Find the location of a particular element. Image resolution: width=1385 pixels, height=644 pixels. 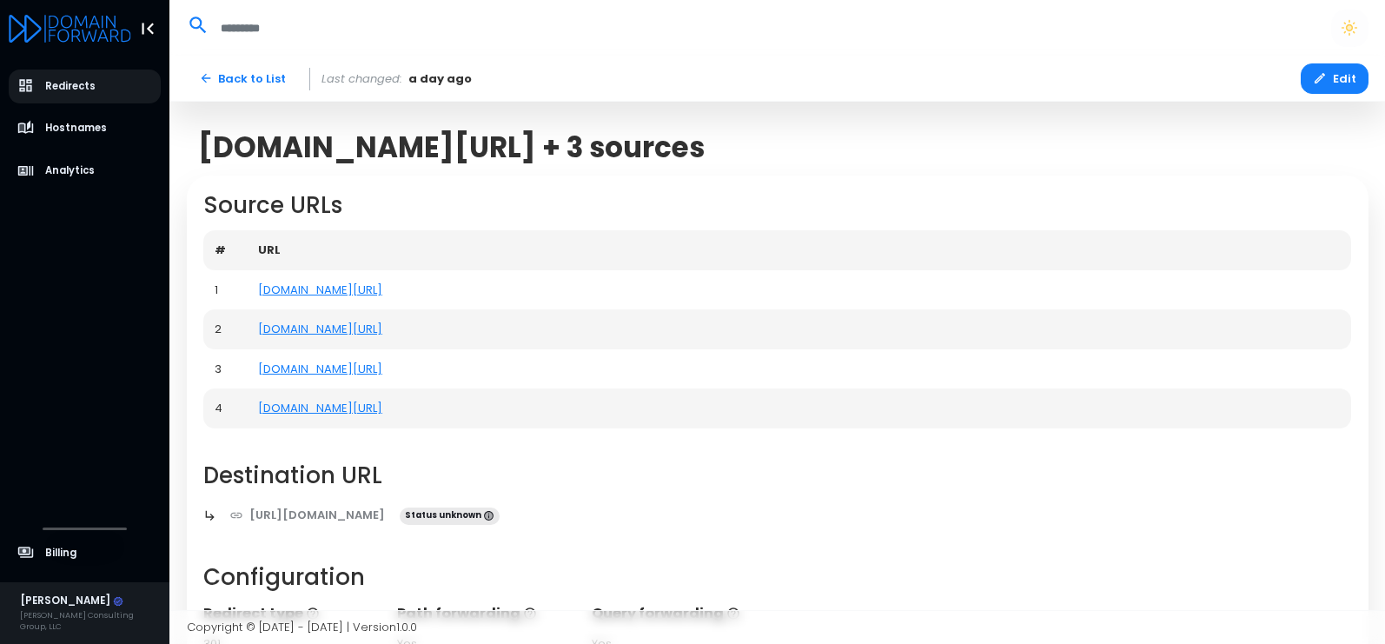

h2: Source URLs is located at coordinates (777, 205).